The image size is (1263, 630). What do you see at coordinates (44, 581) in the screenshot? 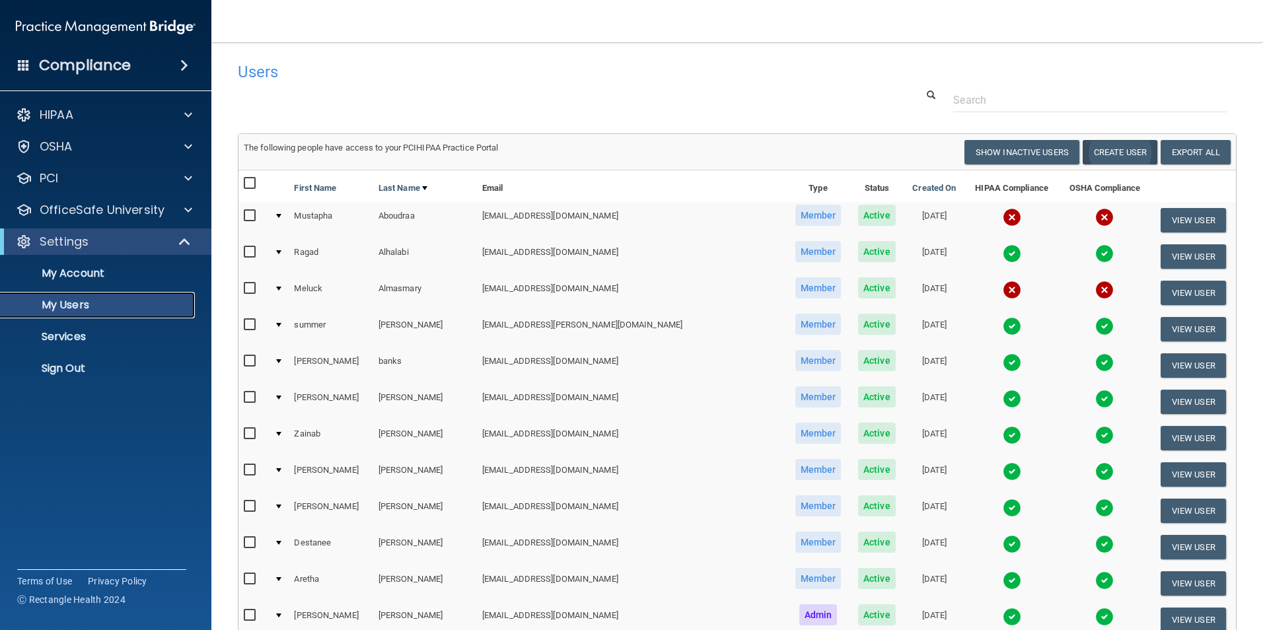
I see `a: Terms of Use` at bounding box center [44, 581].